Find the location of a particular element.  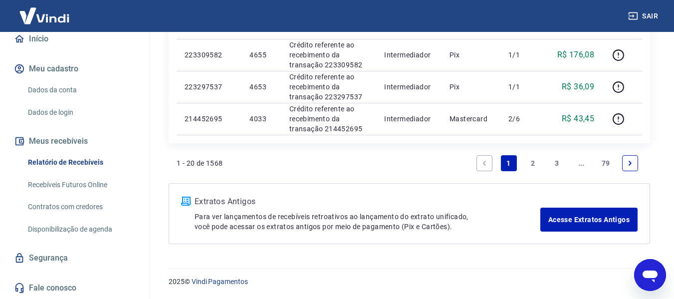

p: 4653 is located at coordinates (261, 87).